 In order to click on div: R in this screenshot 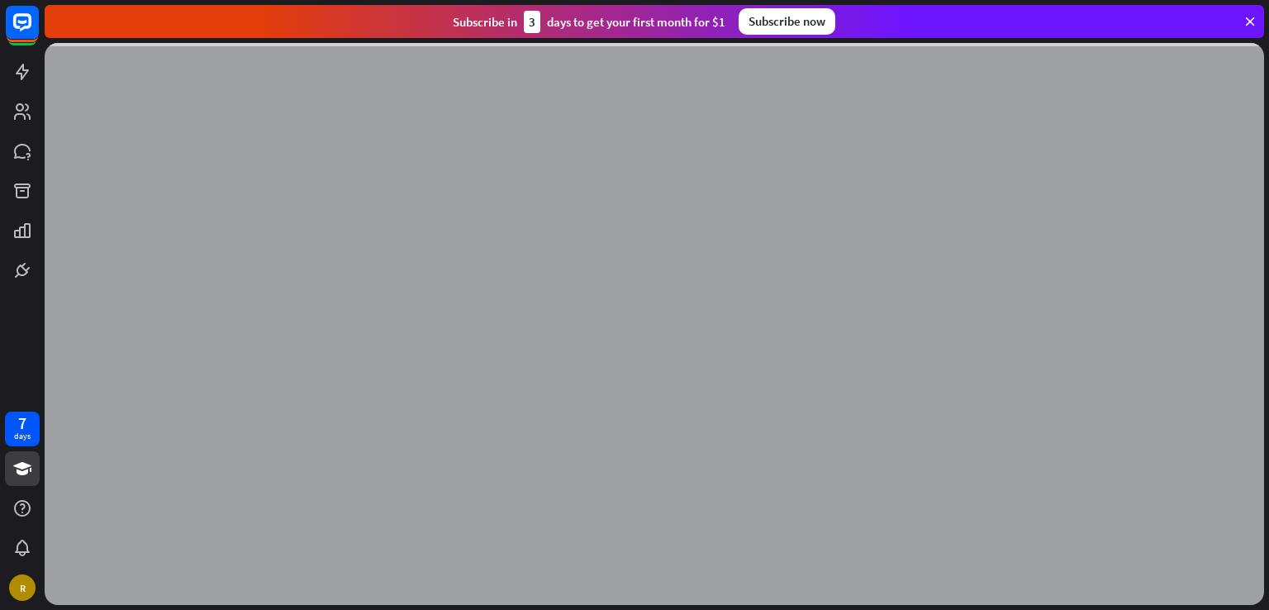, I will do `click(22, 587)`.